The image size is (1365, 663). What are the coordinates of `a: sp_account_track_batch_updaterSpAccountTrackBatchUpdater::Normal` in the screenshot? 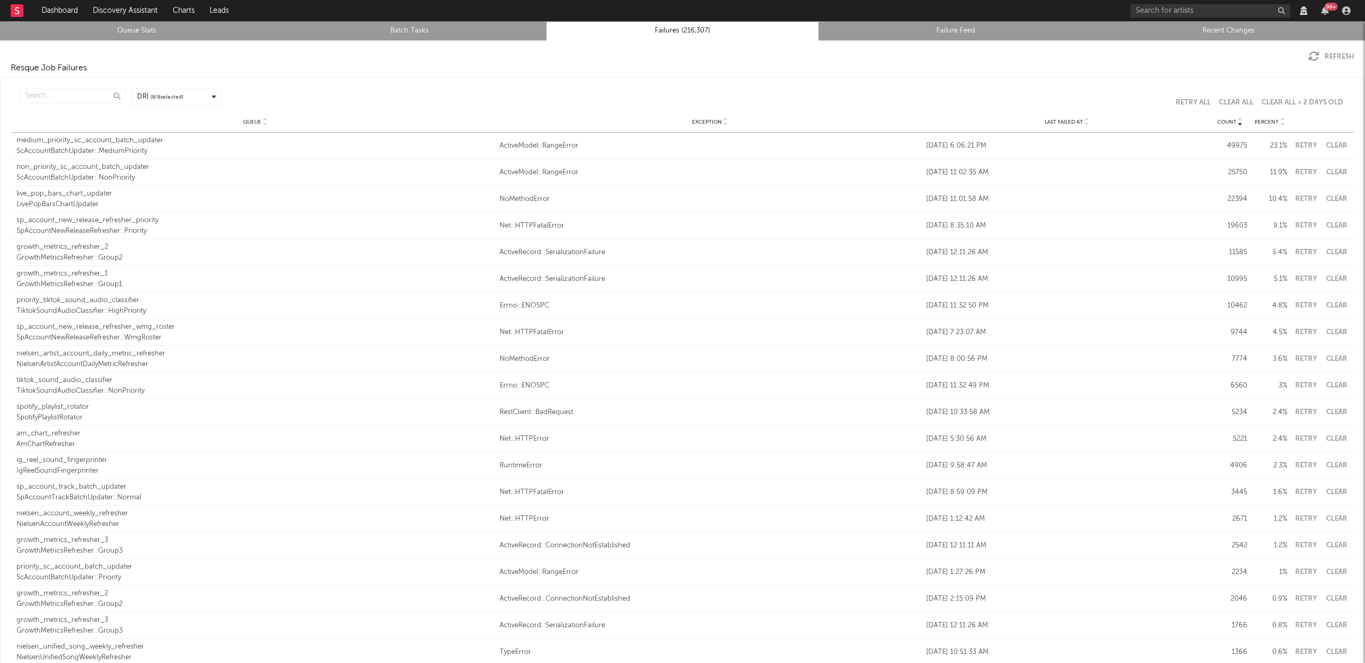 It's located at (255, 492).